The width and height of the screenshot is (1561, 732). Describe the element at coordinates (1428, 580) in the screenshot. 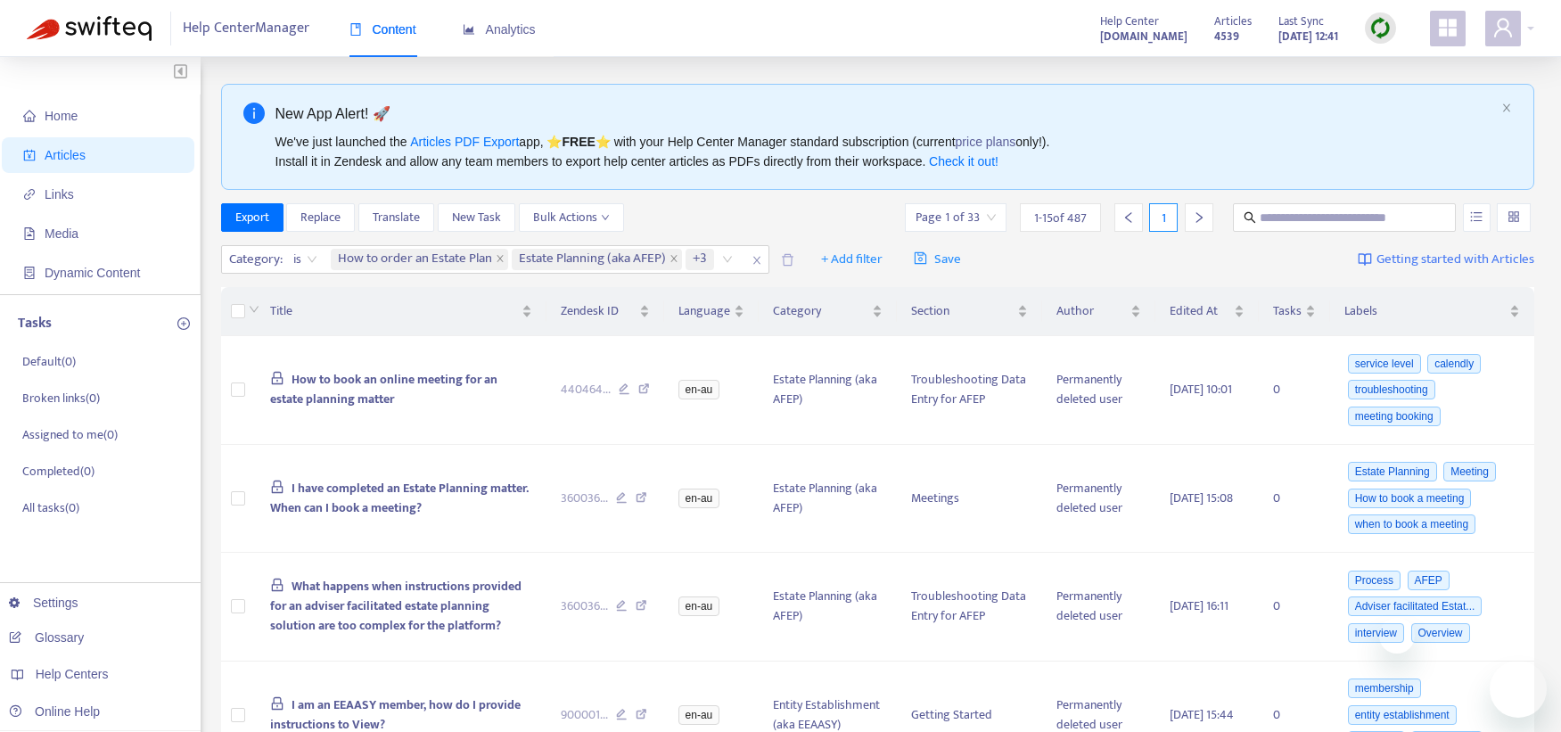

I see `span: AFEP` at that location.